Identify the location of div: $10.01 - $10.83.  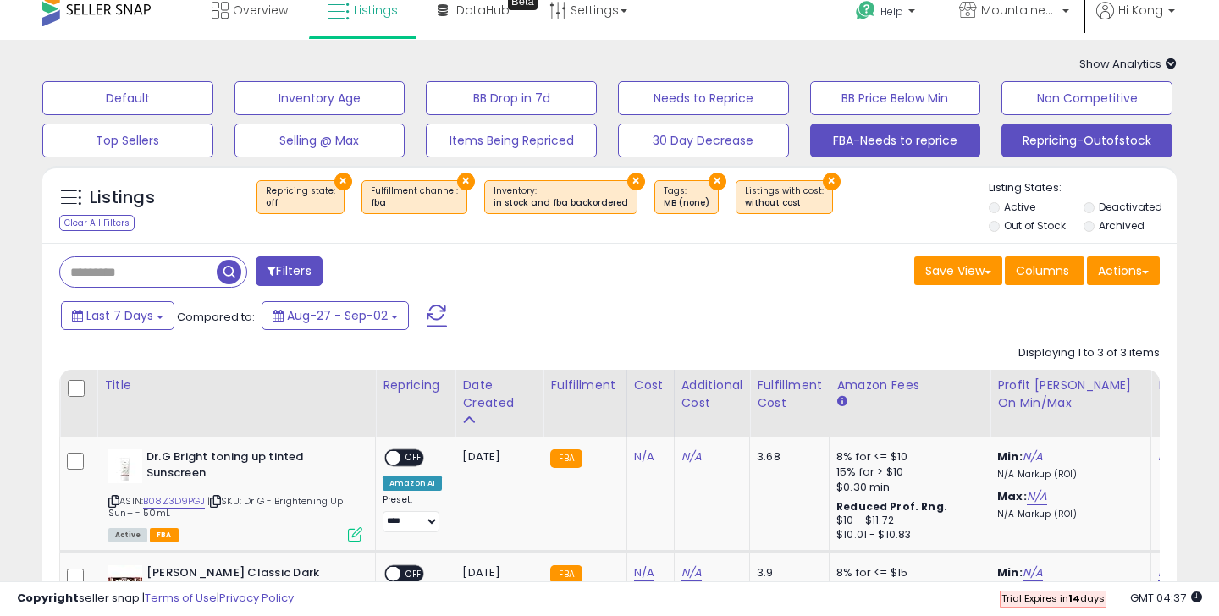
(906, 535).